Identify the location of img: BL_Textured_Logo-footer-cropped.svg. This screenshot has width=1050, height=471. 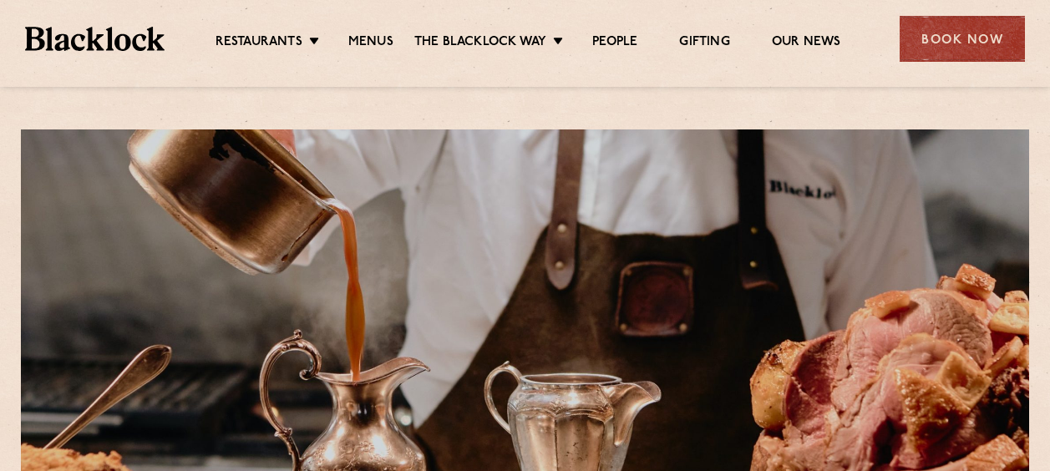
(94, 38).